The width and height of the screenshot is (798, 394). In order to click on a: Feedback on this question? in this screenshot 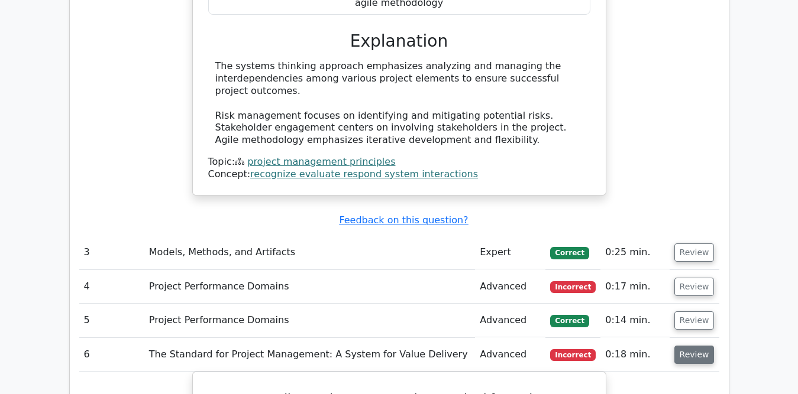, I will do `click(403, 220)`.